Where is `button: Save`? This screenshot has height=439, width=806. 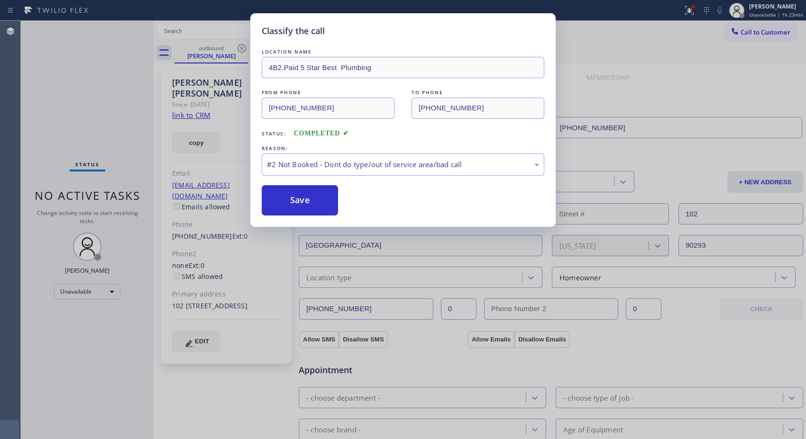
button: Save is located at coordinates (299, 200).